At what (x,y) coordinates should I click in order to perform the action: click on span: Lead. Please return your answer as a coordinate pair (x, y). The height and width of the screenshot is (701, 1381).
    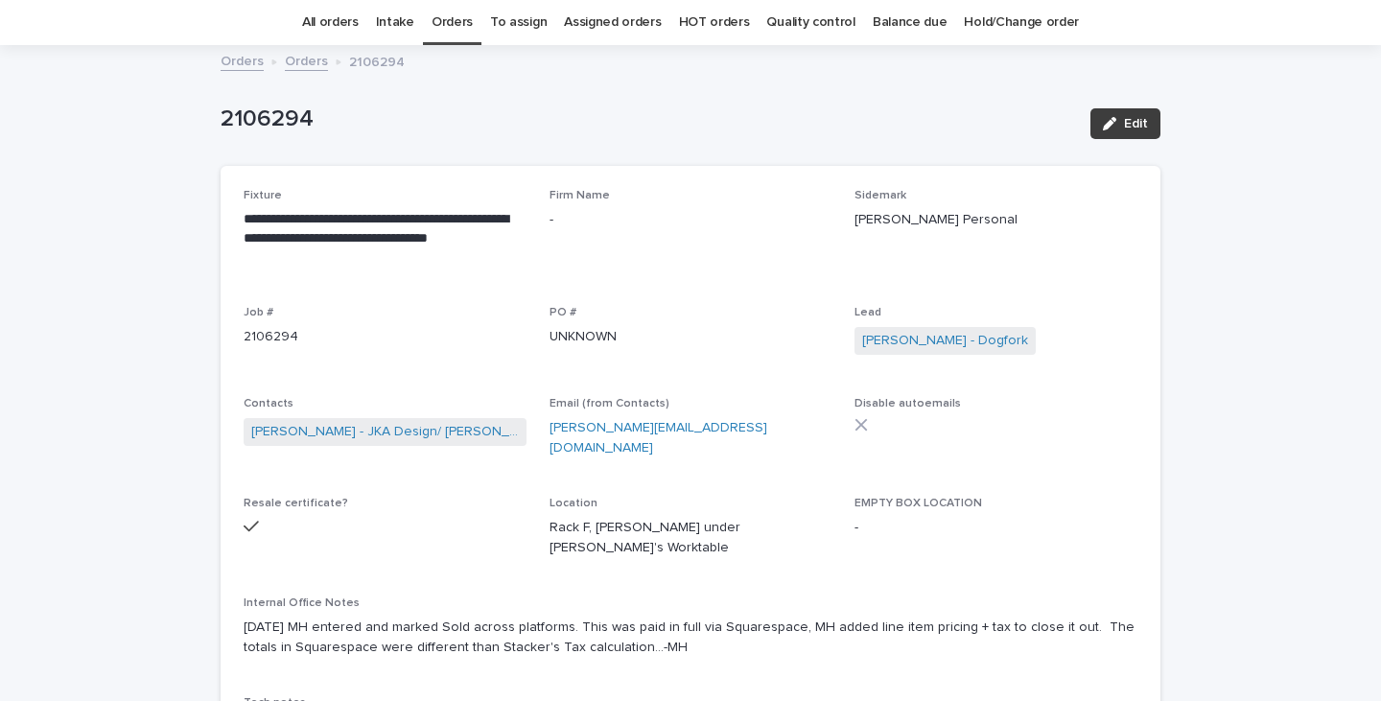
    Looking at the image, I should click on (868, 313).